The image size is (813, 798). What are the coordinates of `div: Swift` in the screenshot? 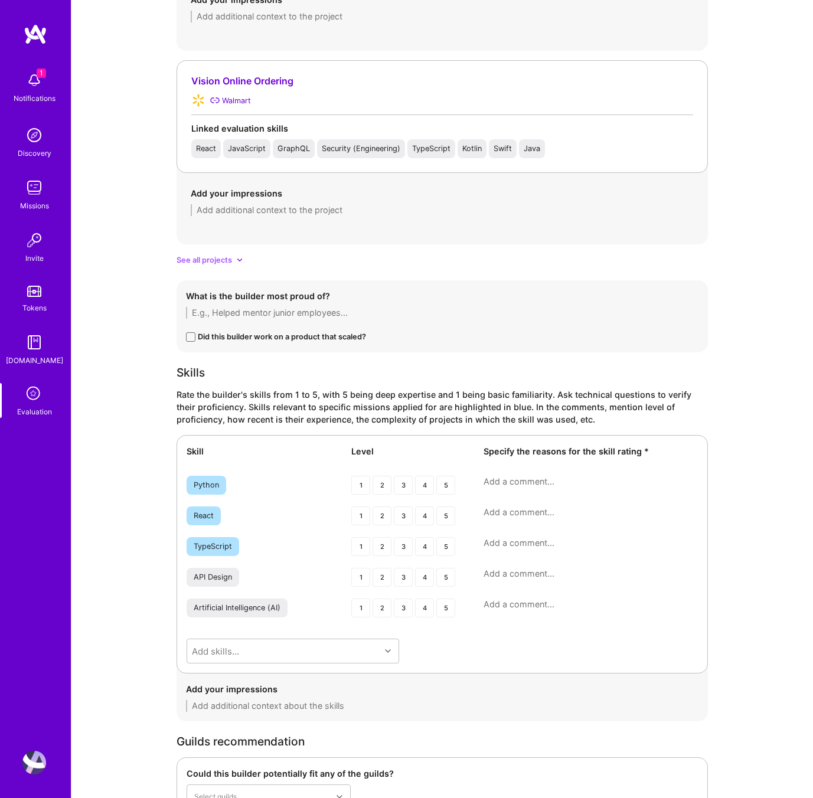 It's located at (502, 149).